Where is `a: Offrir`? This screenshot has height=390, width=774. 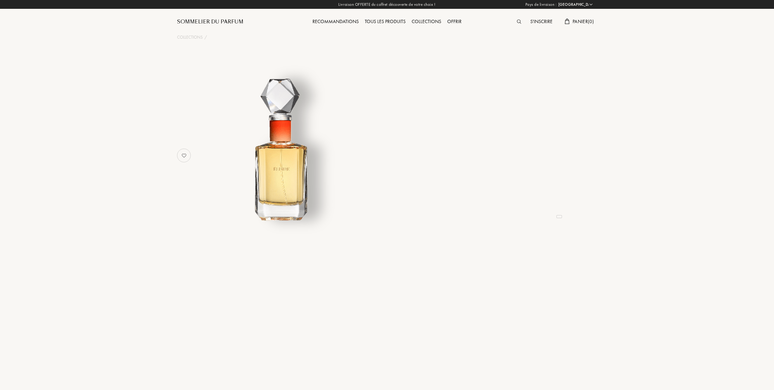 a: Offrir is located at coordinates (454, 21).